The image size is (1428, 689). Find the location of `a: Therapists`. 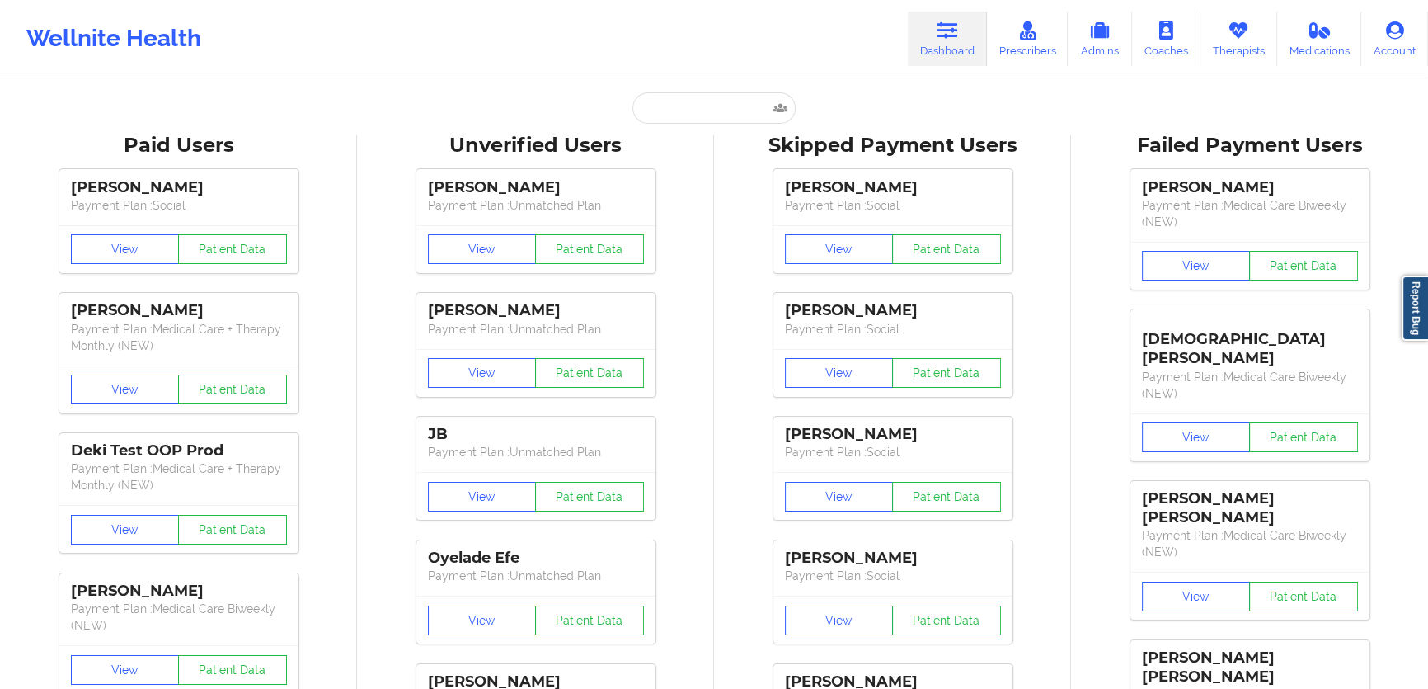

a: Therapists is located at coordinates (1239, 39).